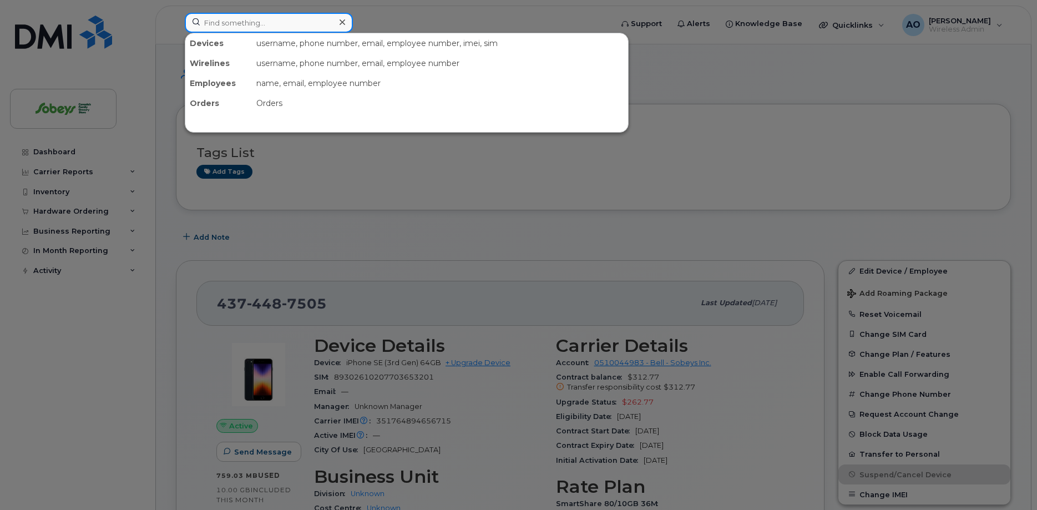 The image size is (1037, 510). Describe the element at coordinates (440, 43) in the screenshot. I see `div: username, phone number, email, employee number, imei, sim` at that location.